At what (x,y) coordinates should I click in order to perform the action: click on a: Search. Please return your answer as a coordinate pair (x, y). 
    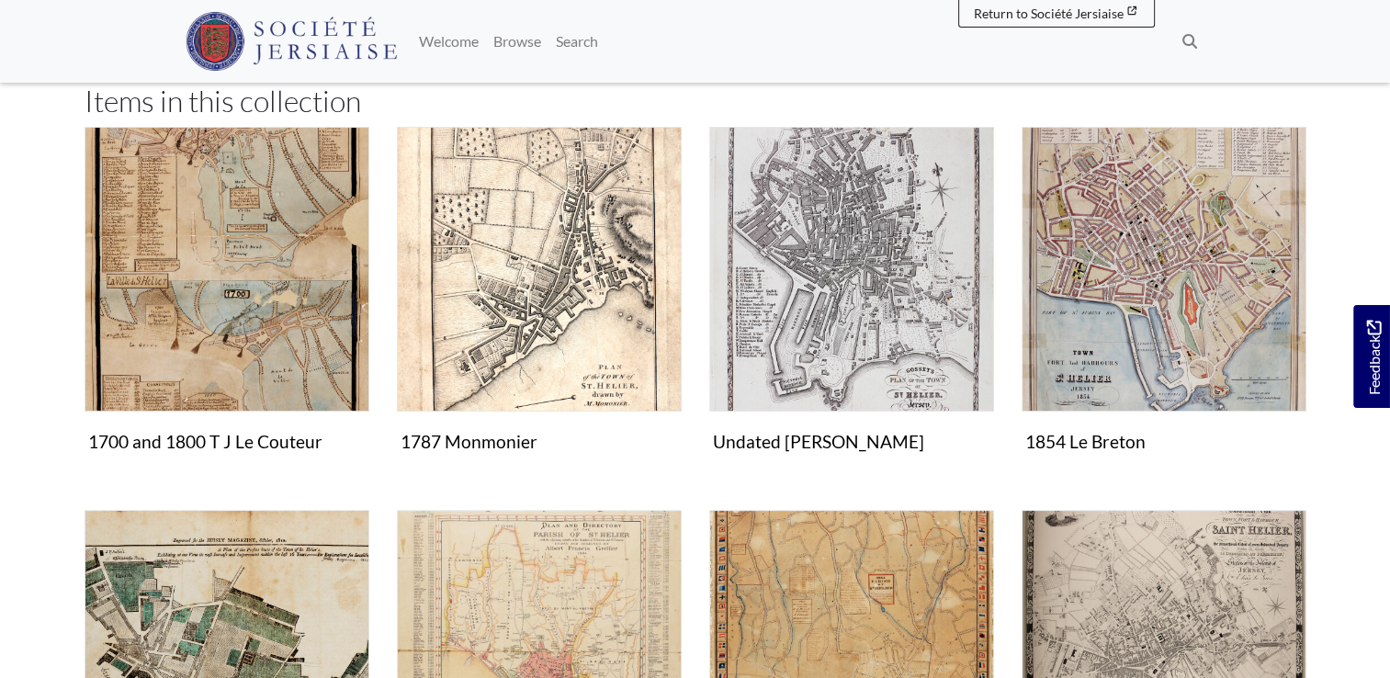
    Looking at the image, I should click on (577, 41).